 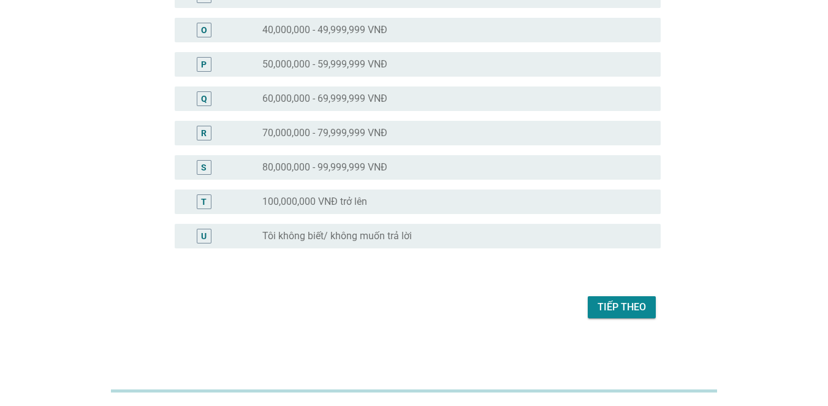 What do you see at coordinates (203, 132) in the screenshot?
I see `div: R` at bounding box center [203, 132].